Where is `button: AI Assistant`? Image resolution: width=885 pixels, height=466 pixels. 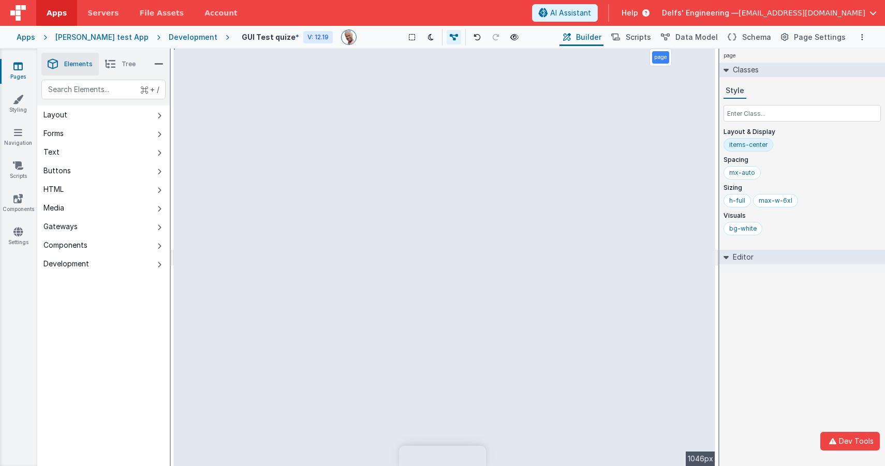 button: AI Assistant is located at coordinates (564, 13).